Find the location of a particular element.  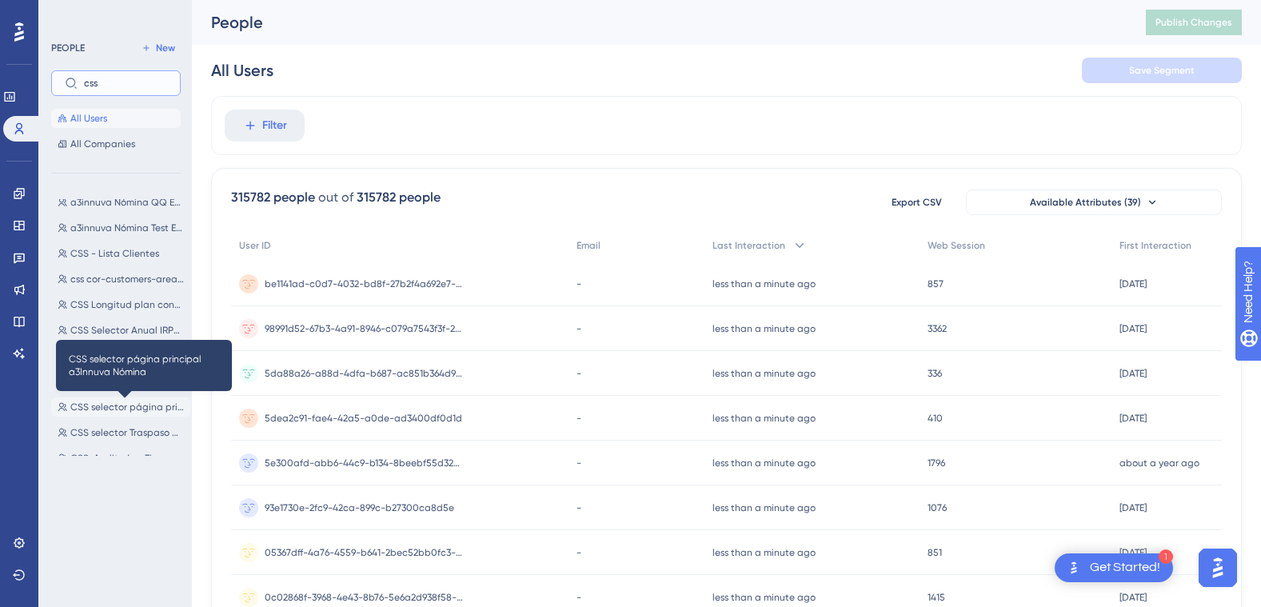

button: All Companies is located at coordinates (116, 144).